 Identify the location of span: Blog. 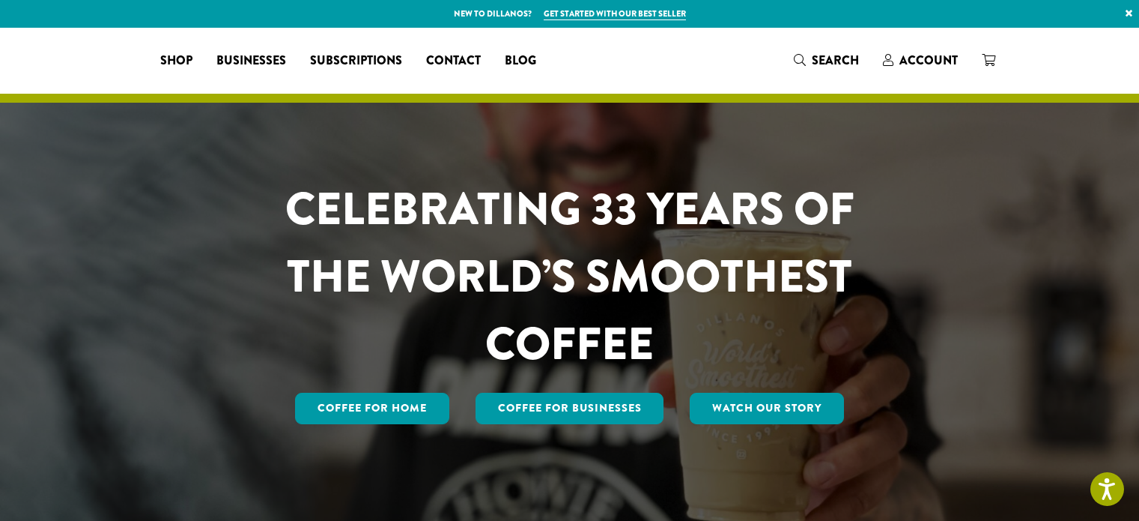
(521, 61).